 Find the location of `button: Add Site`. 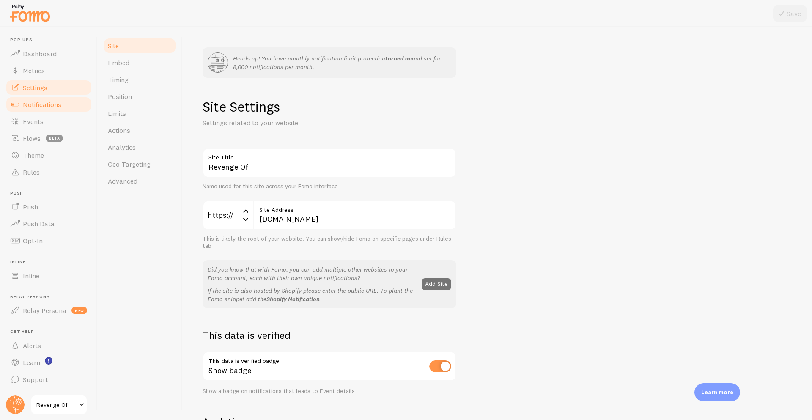

button: Add Site is located at coordinates (437, 284).